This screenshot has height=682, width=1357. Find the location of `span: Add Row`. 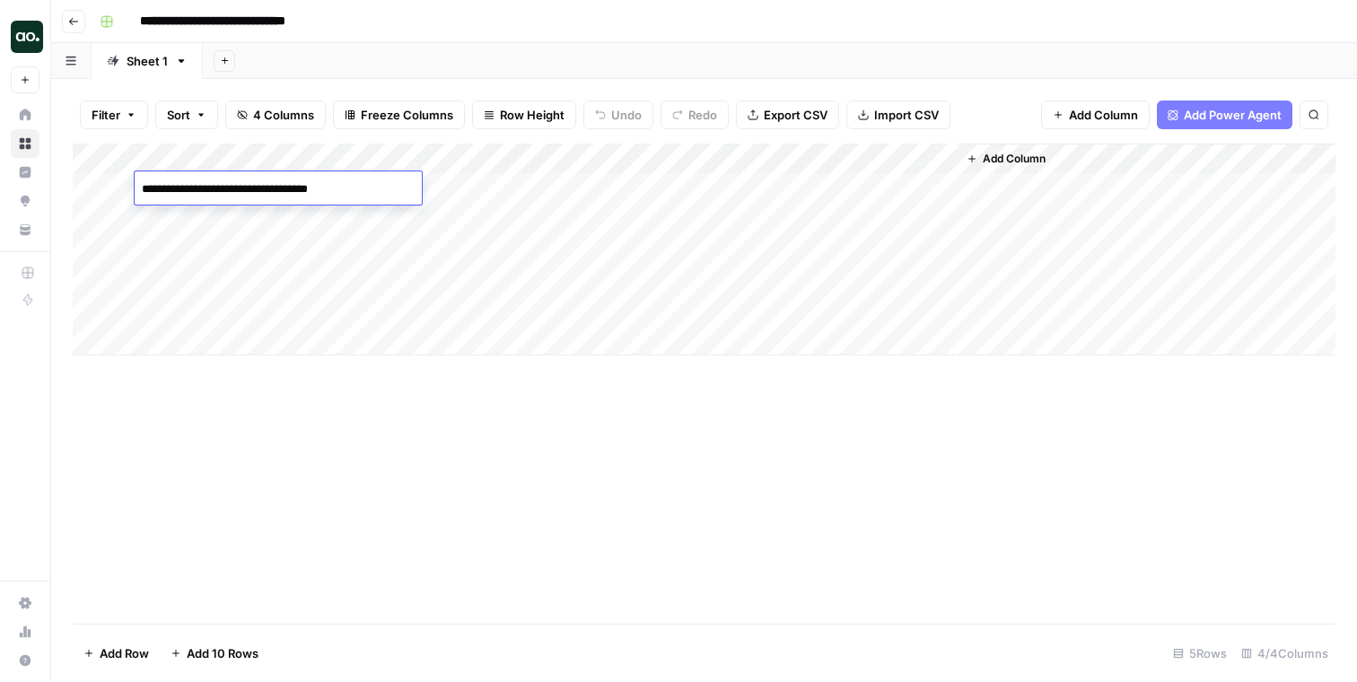

span: Add Row is located at coordinates (124, 653).